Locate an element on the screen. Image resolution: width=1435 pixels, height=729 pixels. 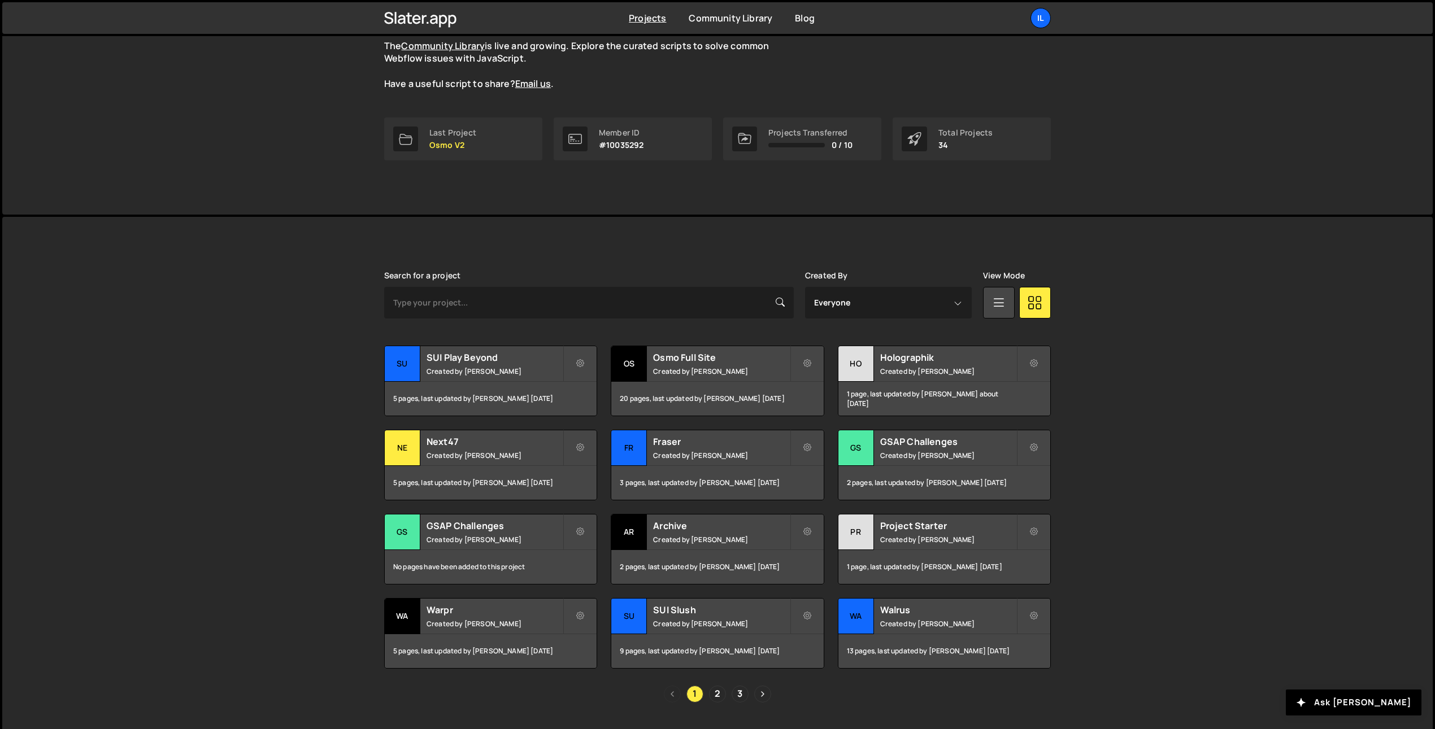
div: Ho is located at coordinates (856, 364).